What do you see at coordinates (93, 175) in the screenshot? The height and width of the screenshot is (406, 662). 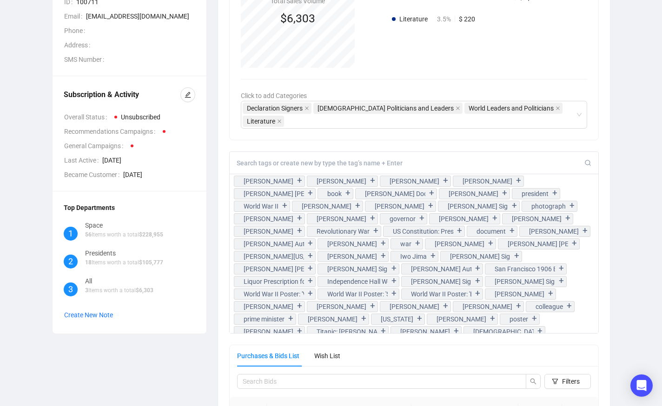 I see `span: Became Customer` at bounding box center [93, 175].